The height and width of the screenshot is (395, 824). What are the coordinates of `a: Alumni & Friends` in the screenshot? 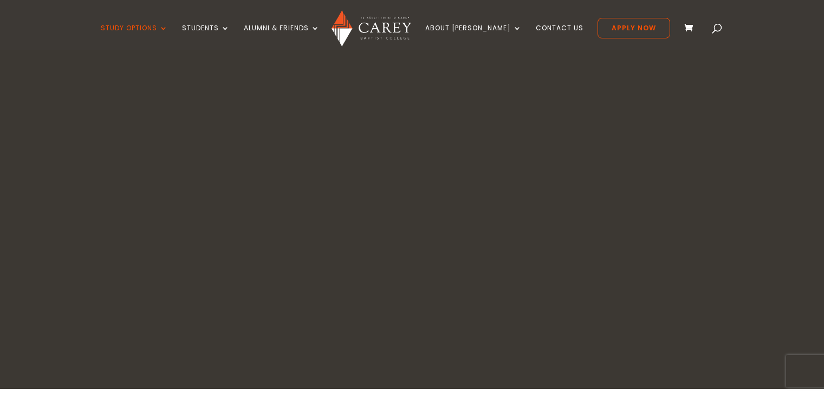 It's located at (282, 37).